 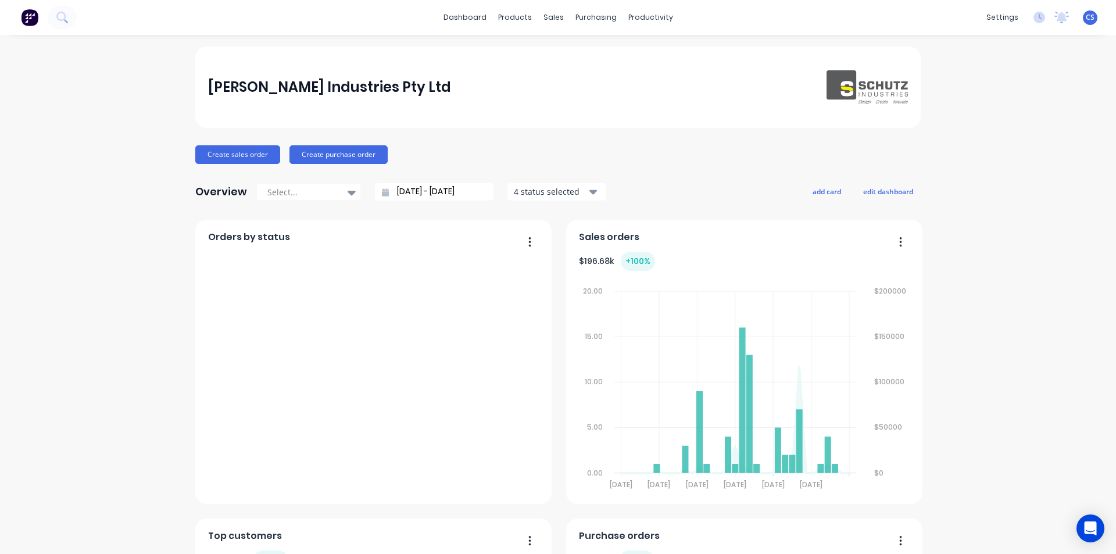 What do you see at coordinates (619, 536) in the screenshot?
I see `span: Purchase orders` at bounding box center [619, 536].